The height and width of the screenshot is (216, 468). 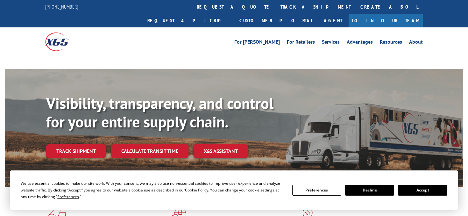 What do you see at coordinates (276, 20) in the screenshot?
I see `a: Customer Portal` at bounding box center [276, 20].